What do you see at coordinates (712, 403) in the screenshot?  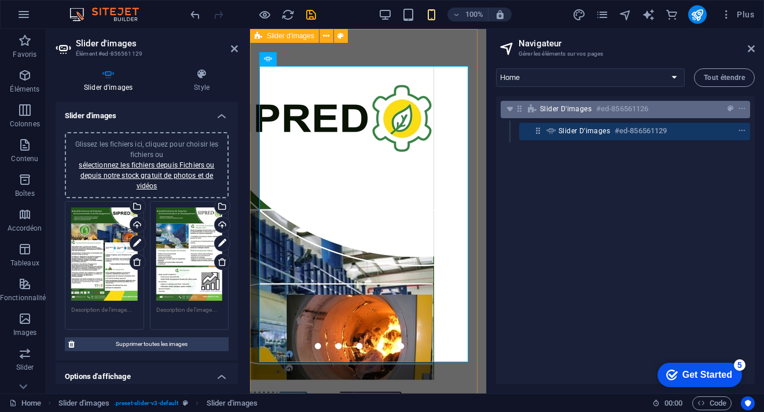 I see `button: Code` at bounding box center [712, 403].